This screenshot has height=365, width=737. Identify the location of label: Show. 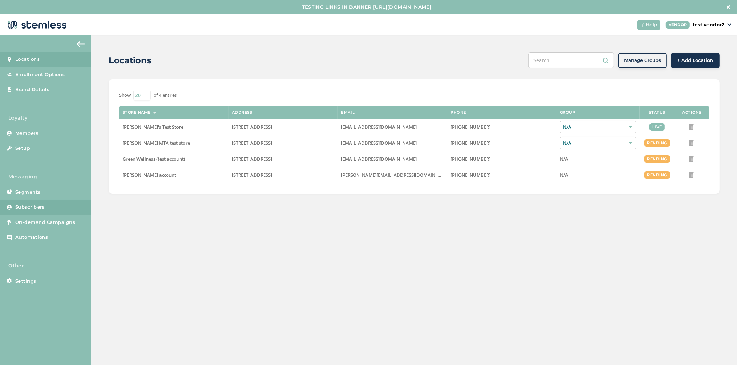
(125, 95).